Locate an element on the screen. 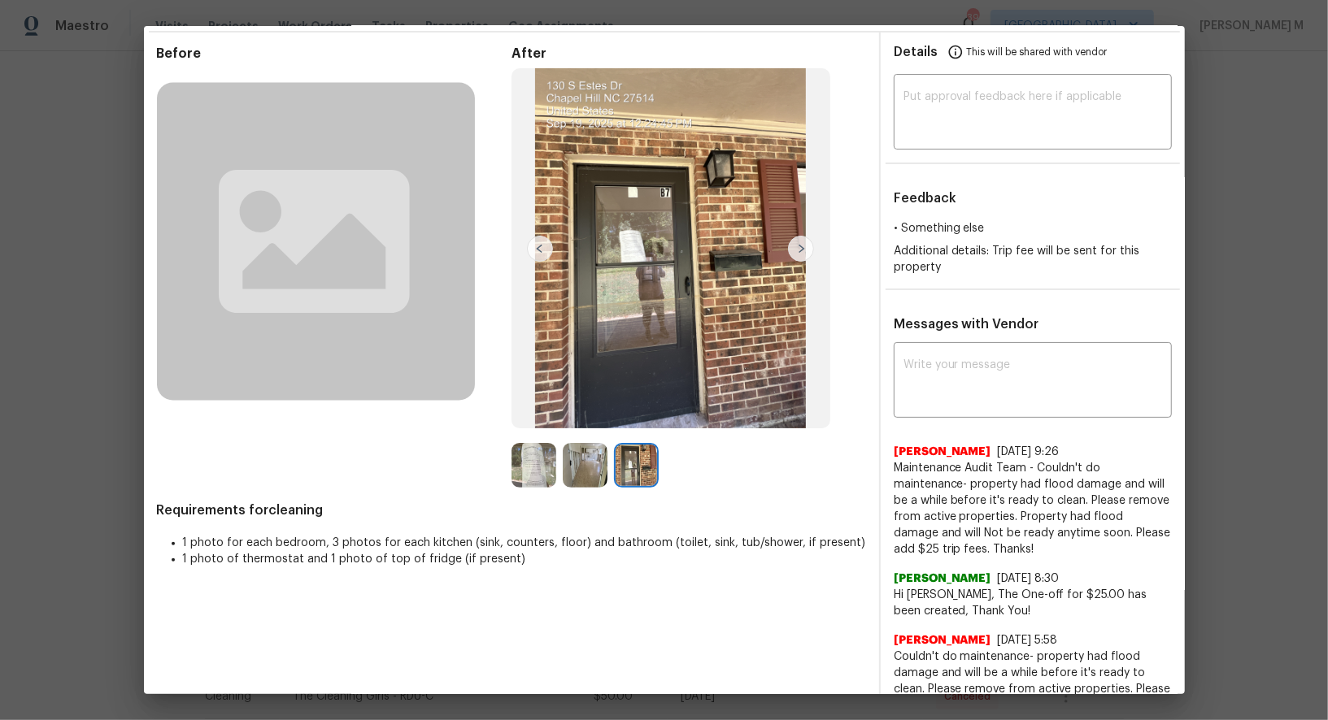  span: Requirements for cleaning is located at coordinates (511, 511).